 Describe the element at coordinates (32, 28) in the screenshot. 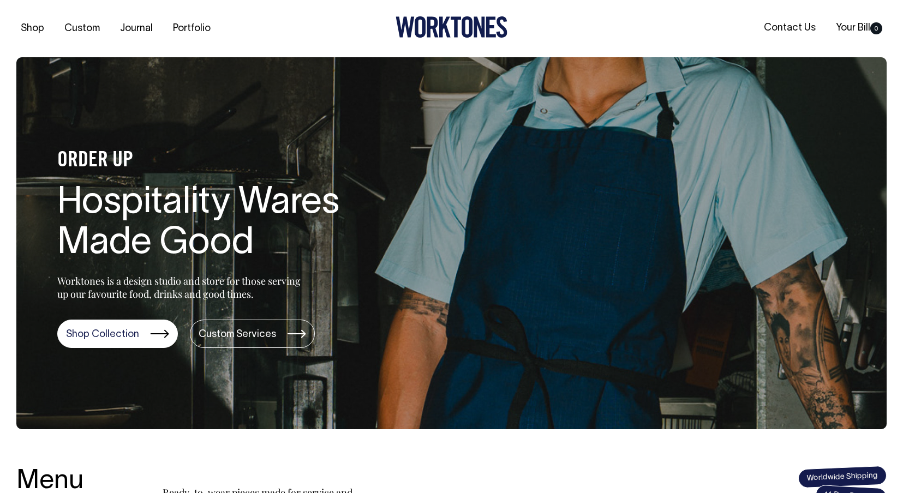

I see `a: Shop` at that location.